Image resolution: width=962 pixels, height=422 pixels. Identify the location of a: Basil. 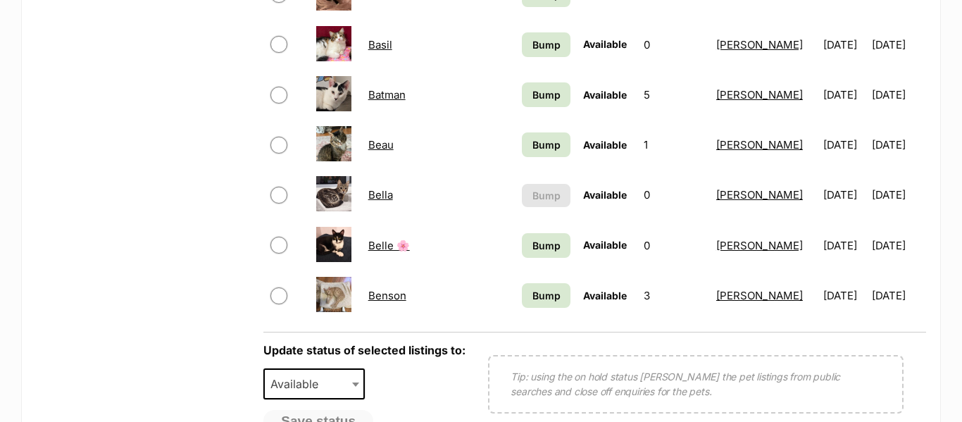
(380, 44).